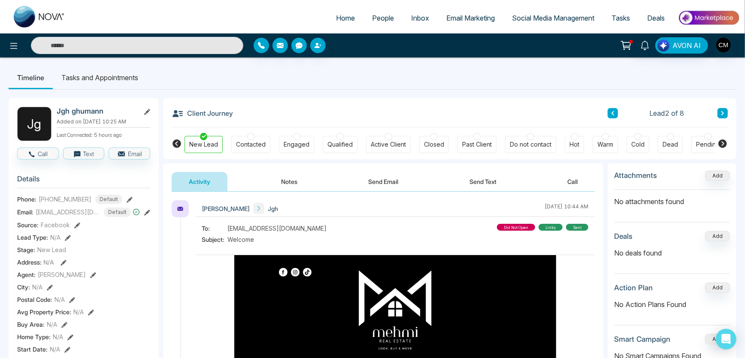 The height and width of the screenshot is (358, 745). What do you see at coordinates (672, 198) in the screenshot?
I see `p: No attachments found` at bounding box center [672, 198].